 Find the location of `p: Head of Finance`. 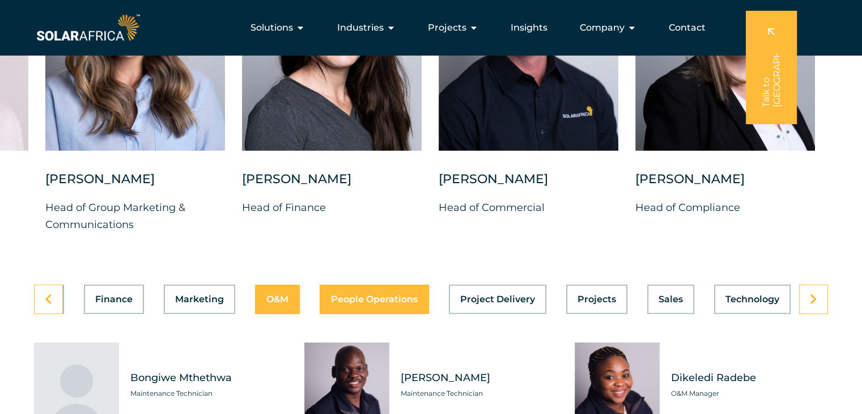

p: Head of Finance is located at coordinates (331, 207).